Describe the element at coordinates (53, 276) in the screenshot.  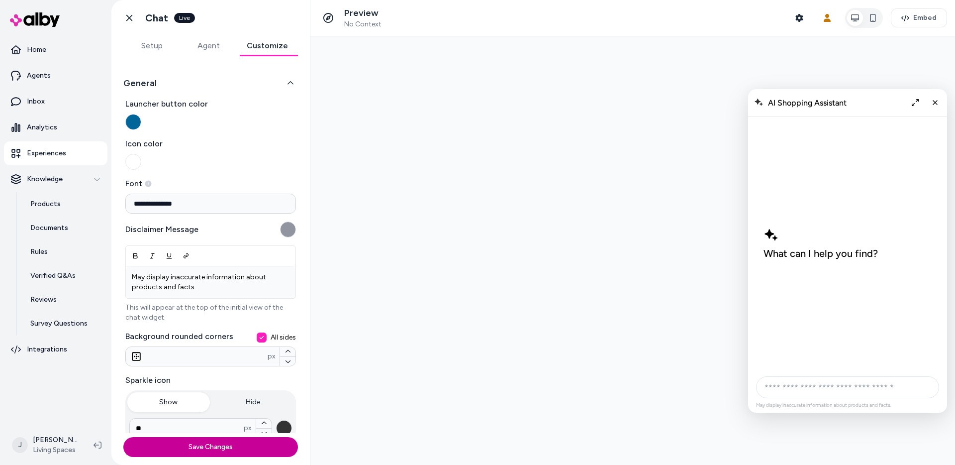
I see `p: Verified Q&As` at that location.